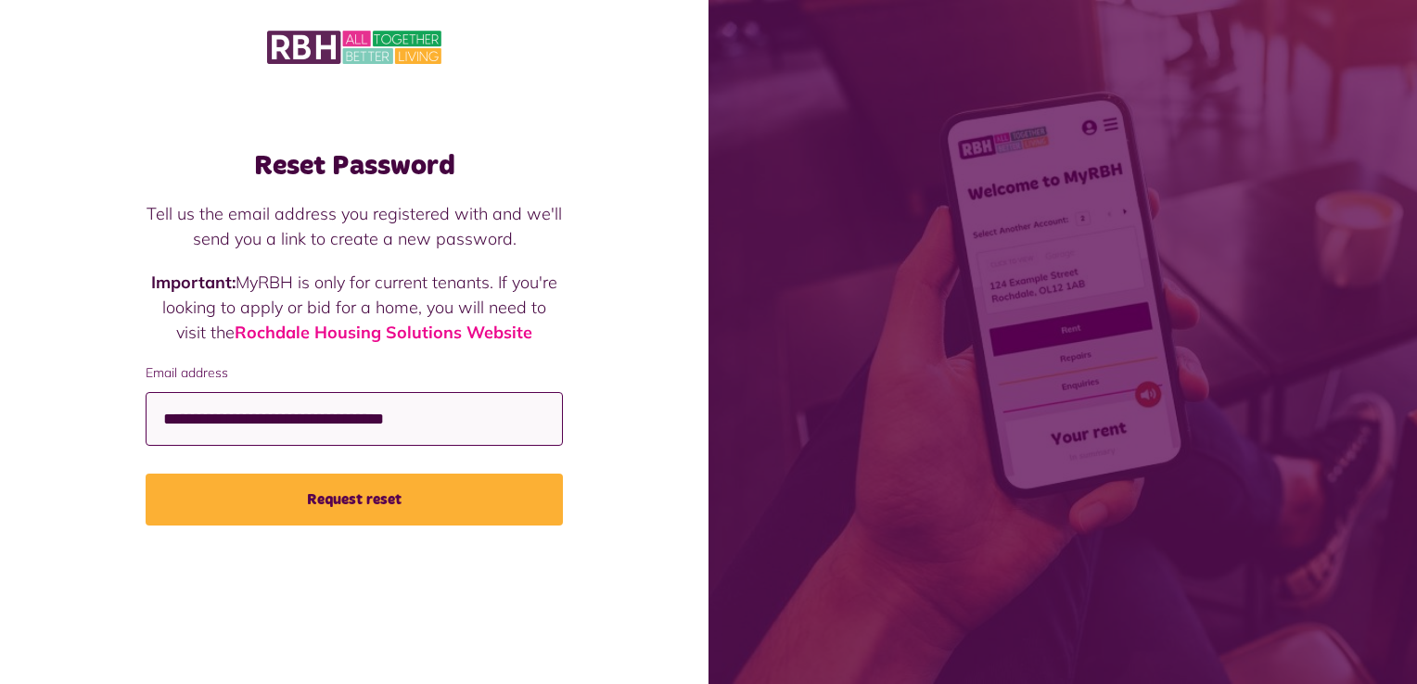 This screenshot has height=684, width=1417. Describe the element at coordinates (354, 307) in the screenshot. I see `p: MyRBH is only for current tenants. If you're looking to apply or bid for a home, you will need to...` at that location.